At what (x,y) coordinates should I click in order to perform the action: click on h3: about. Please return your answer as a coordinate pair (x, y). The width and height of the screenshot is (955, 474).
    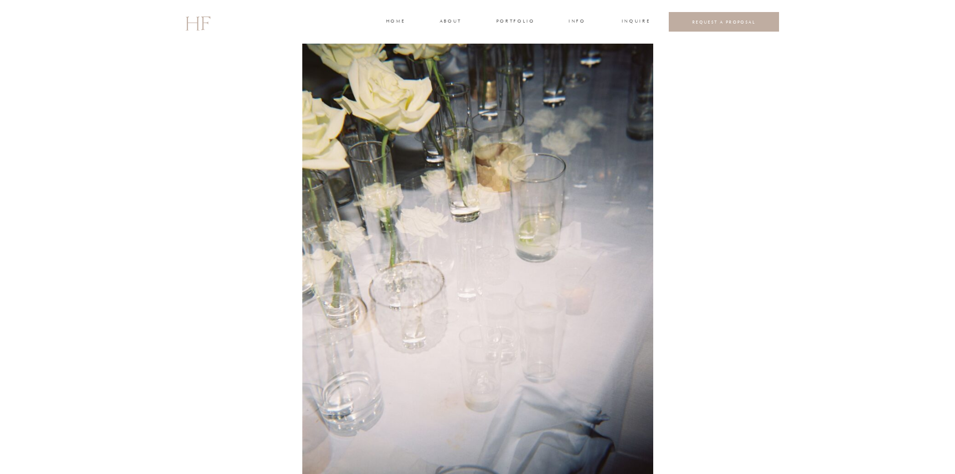
    Looking at the image, I should click on (450, 22).